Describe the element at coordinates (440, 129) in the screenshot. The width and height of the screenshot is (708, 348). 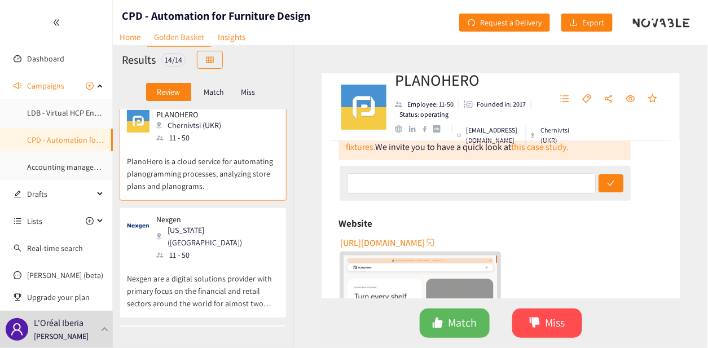
I see `a: crunchbase` at that location.